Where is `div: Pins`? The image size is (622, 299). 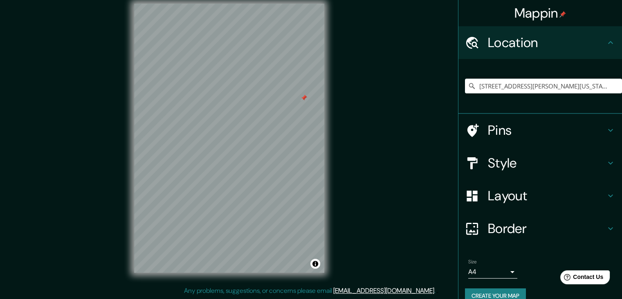
div: Pins is located at coordinates (540, 130).